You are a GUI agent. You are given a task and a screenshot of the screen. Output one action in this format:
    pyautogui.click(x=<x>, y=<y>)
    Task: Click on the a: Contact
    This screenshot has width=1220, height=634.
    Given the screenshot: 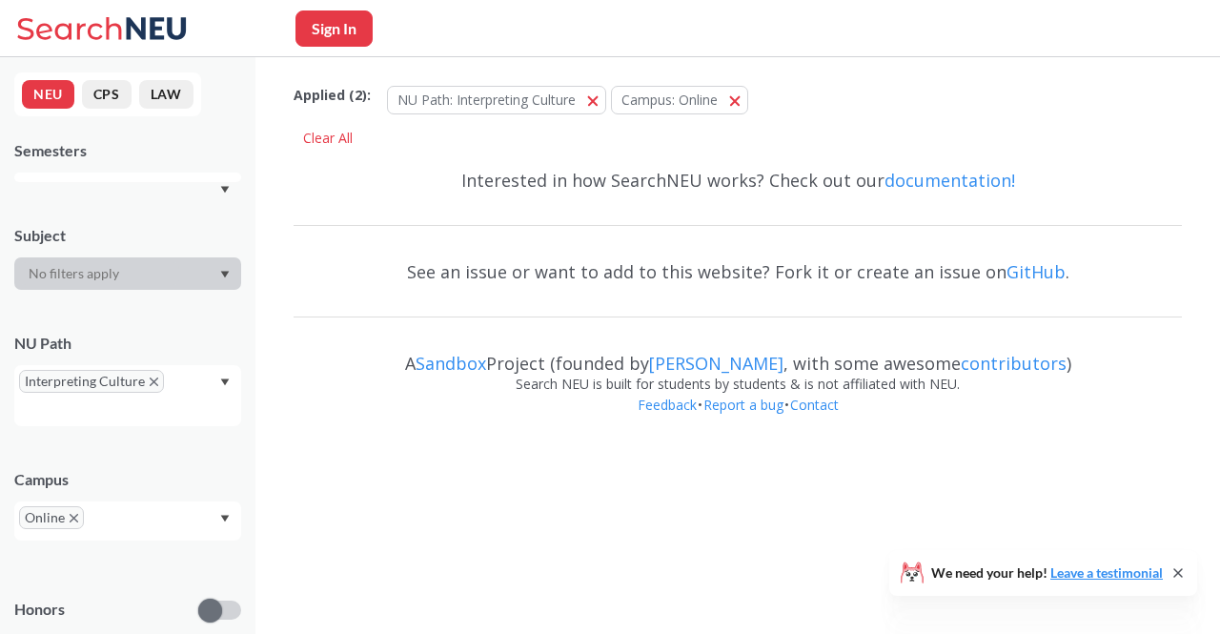 What is the action you would take?
    pyautogui.click(x=814, y=404)
    